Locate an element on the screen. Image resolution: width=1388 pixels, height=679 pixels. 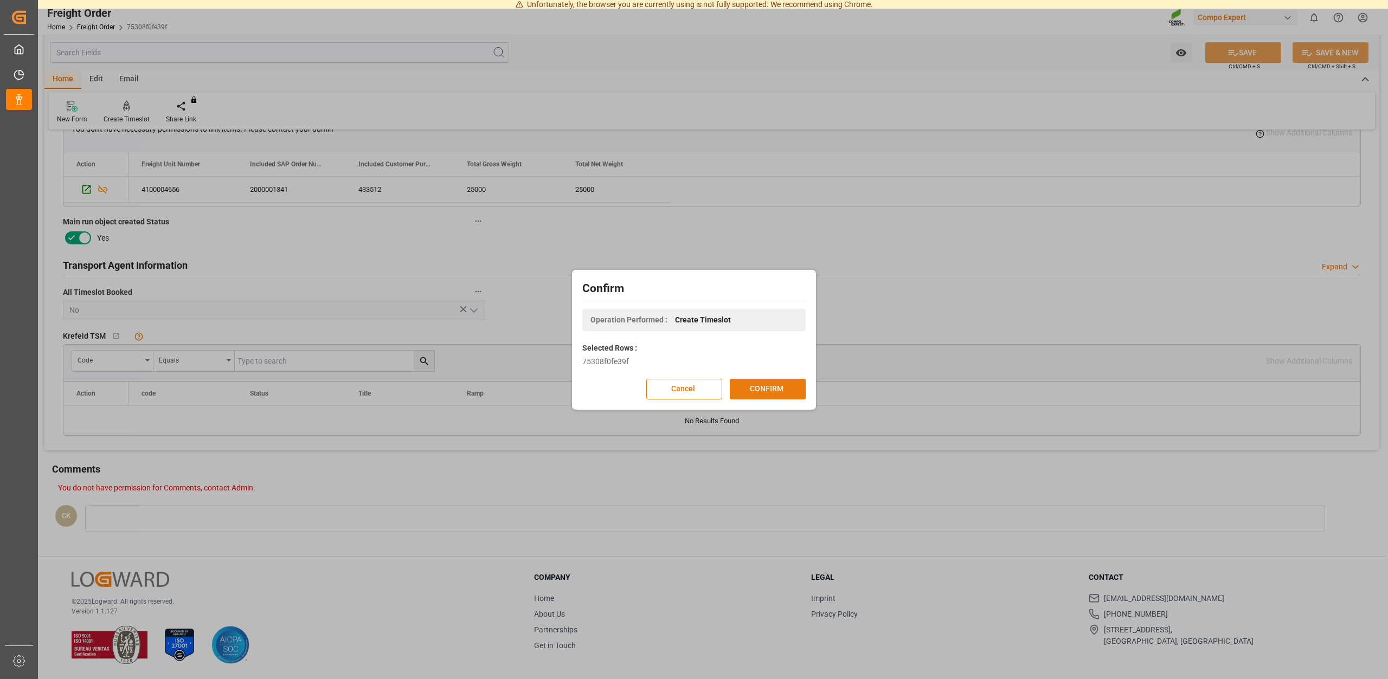
h2: Confirm is located at coordinates (694, 289).